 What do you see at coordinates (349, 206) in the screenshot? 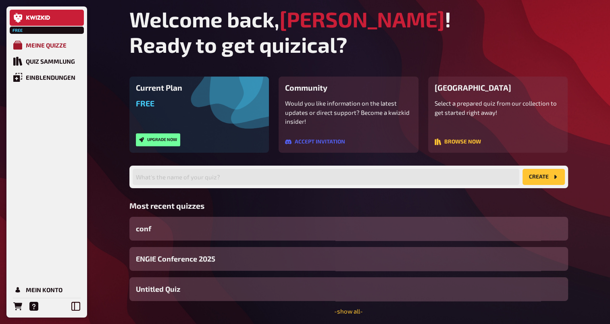
I see `h3: Most recent quizzes` at bounding box center [349, 206].